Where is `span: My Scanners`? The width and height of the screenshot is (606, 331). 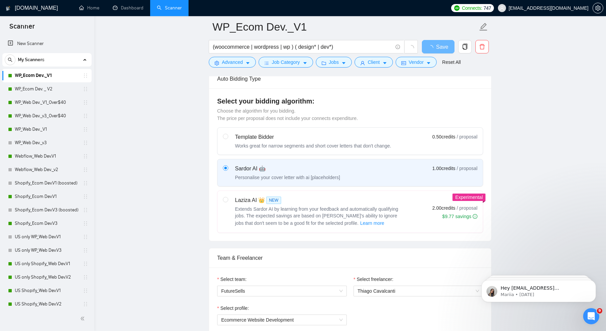 span: My Scanners is located at coordinates (31, 60).